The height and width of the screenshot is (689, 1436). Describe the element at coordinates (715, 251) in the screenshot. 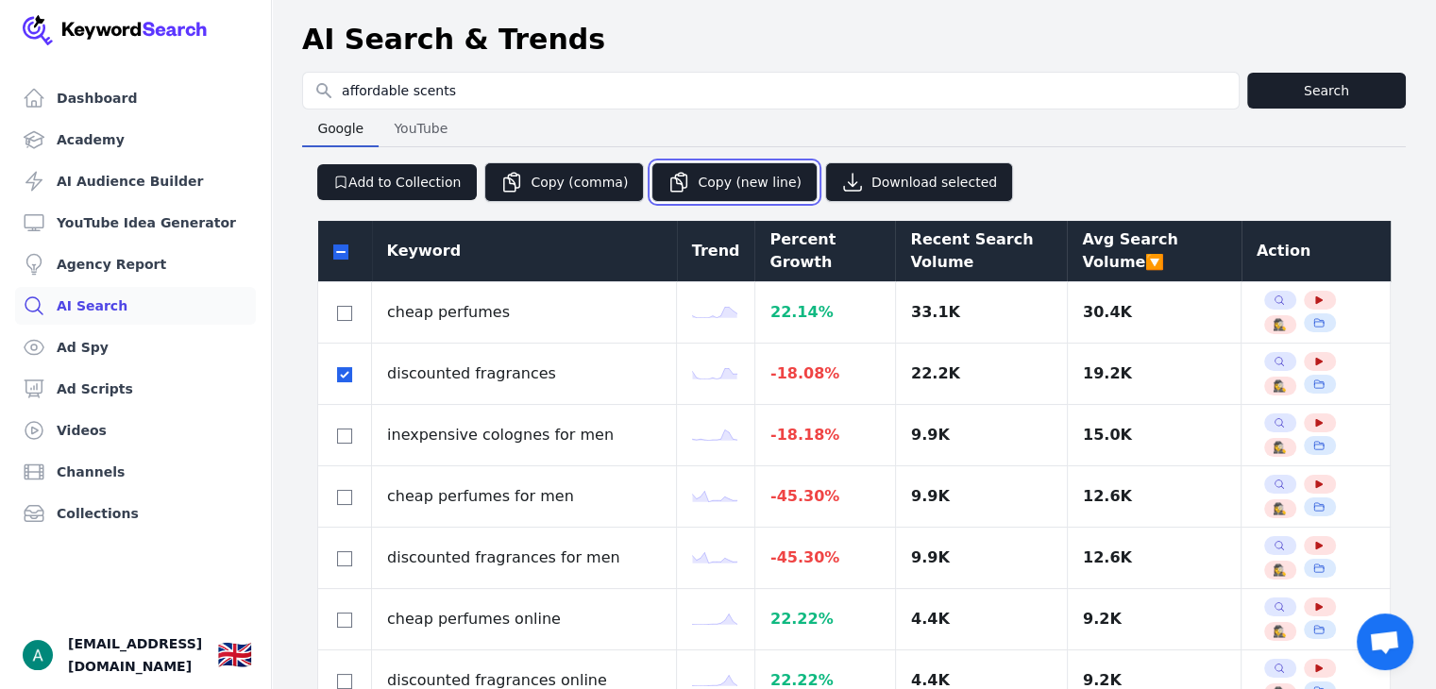

I see `div: Trend` at that location.